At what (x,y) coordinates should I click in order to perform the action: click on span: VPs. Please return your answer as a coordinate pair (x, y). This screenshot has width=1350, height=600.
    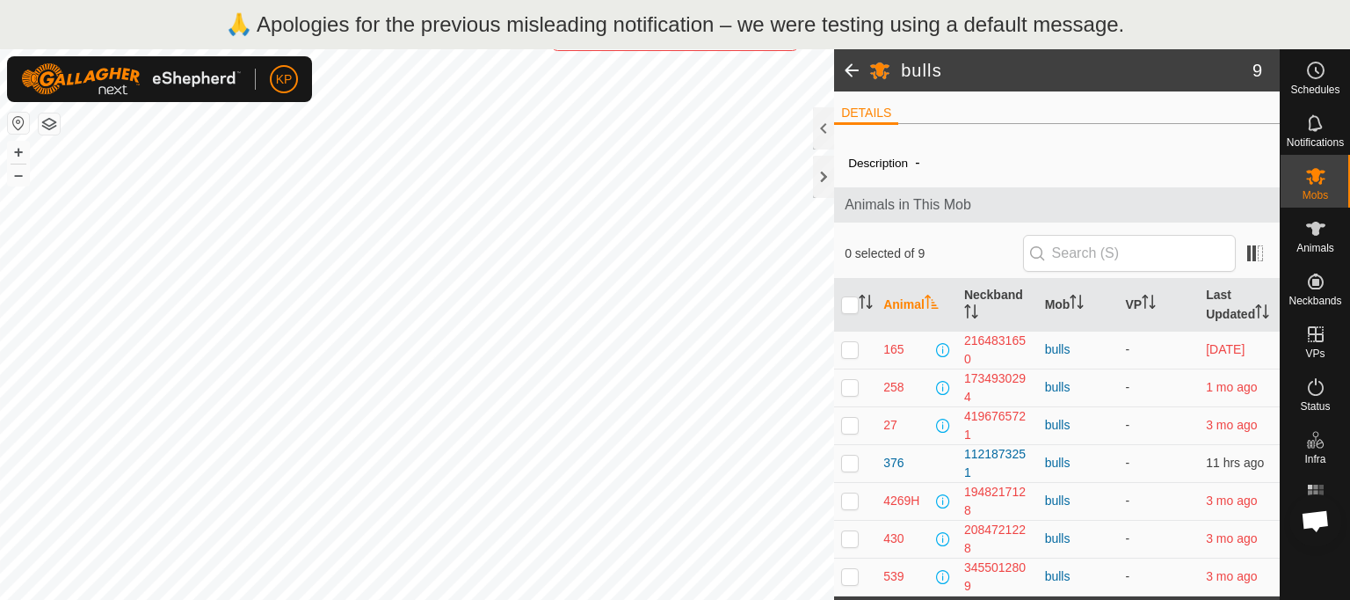
    Looking at the image, I should click on (1315, 353).